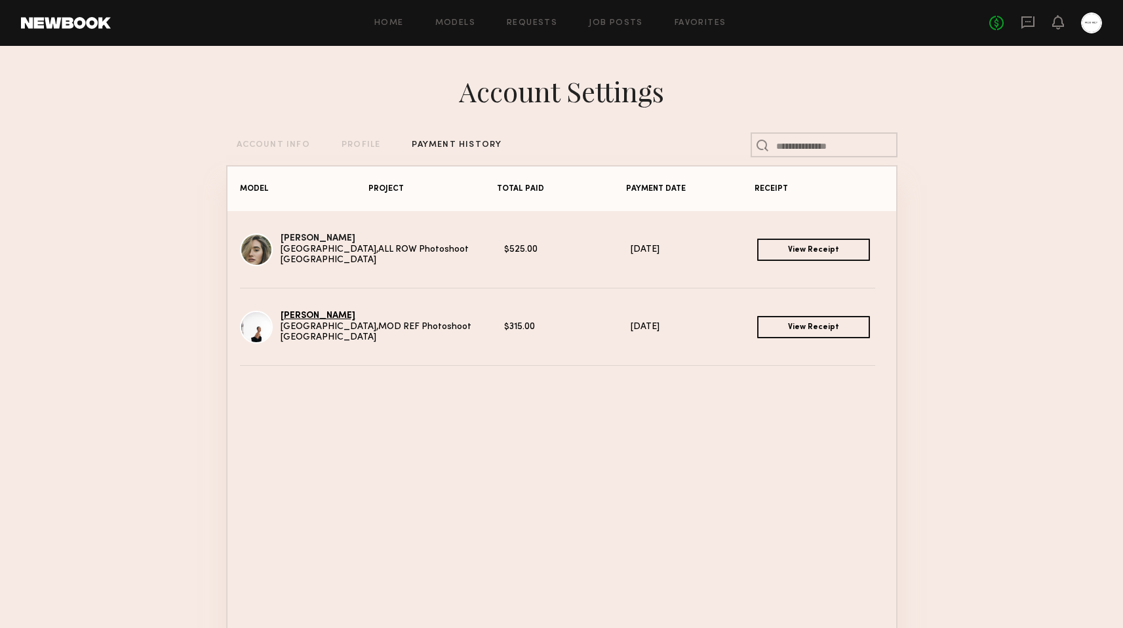 This screenshot has height=628, width=1123. Describe the element at coordinates (561, 189) in the screenshot. I see `div: TOTAL PAID` at that location.